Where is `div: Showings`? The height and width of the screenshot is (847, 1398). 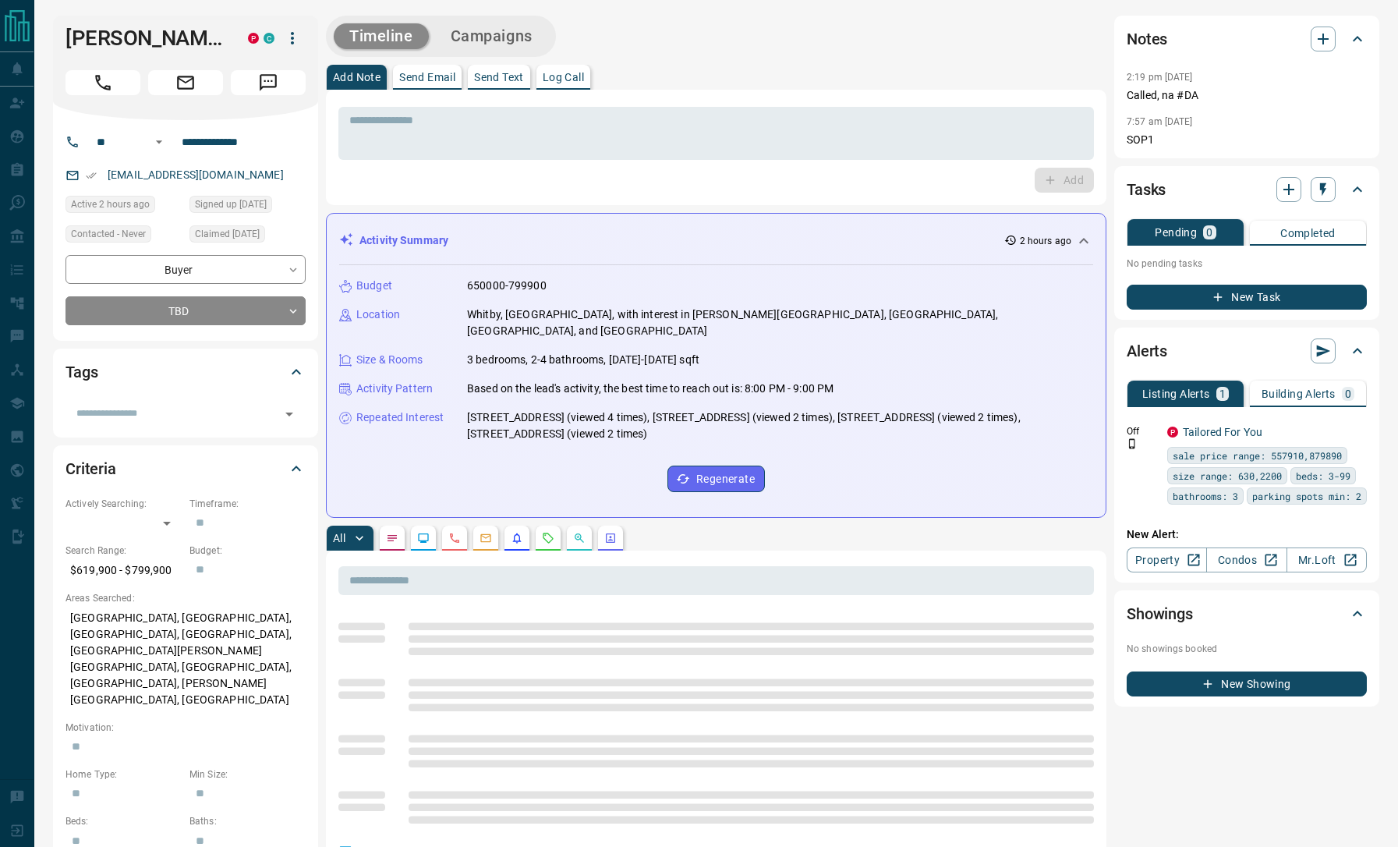 div: Showings is located at coordinates (1247, 614).